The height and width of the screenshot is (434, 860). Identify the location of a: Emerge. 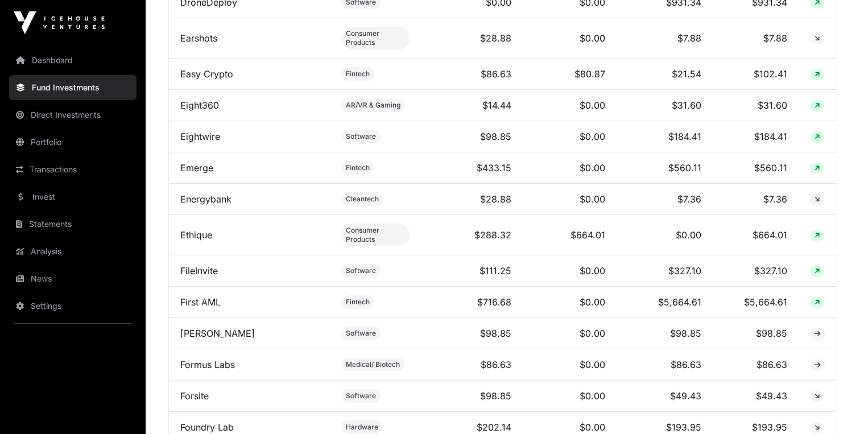
(197, 168).